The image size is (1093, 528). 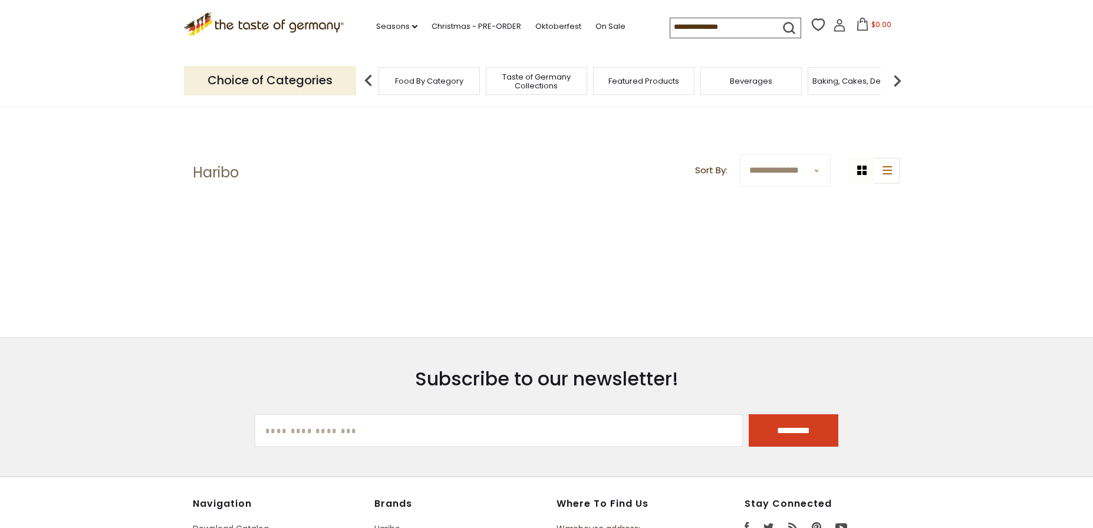 I want to click on span: Food By Category, so click(x=429, y=81).